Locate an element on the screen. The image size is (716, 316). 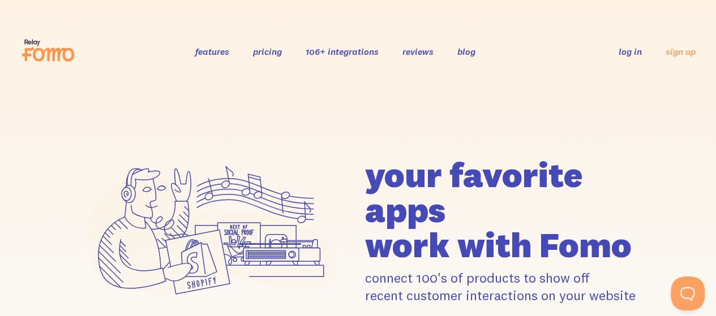
a: 106+ integrations is located at coordinates (342, 51).